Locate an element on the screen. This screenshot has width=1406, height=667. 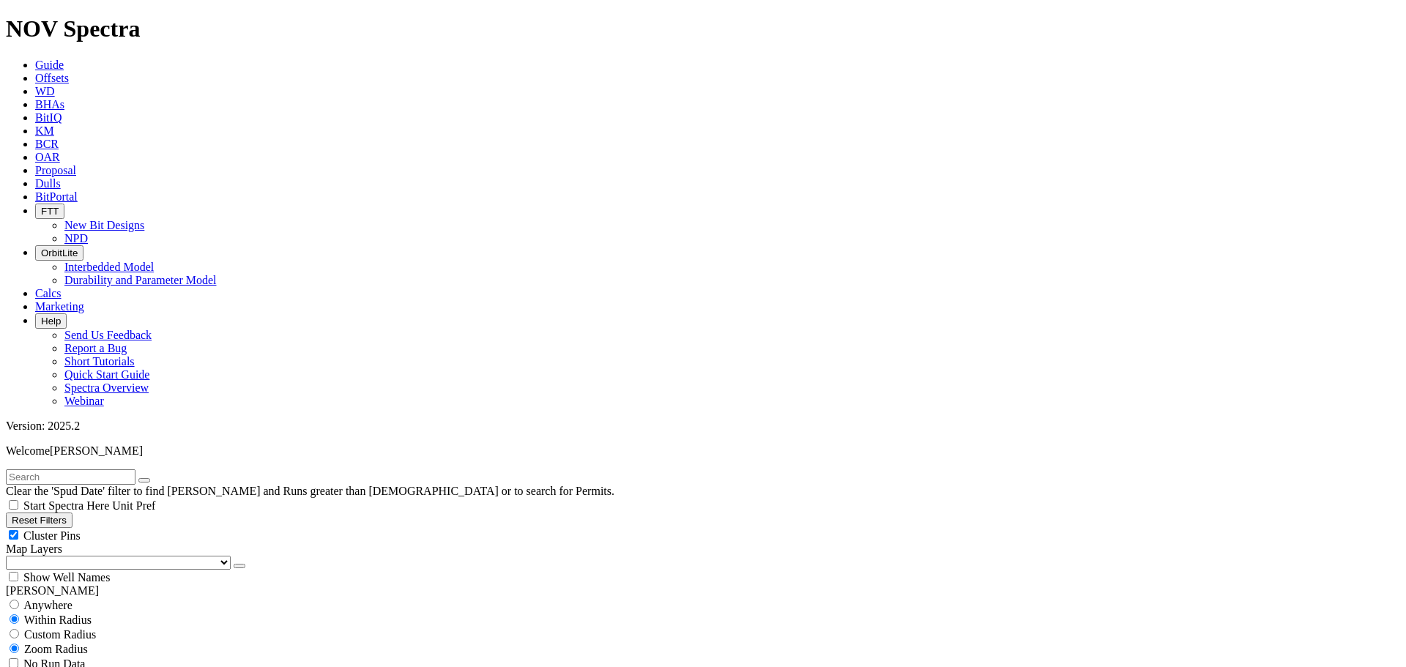
a: Dulls is located at coordinates (48, 183).